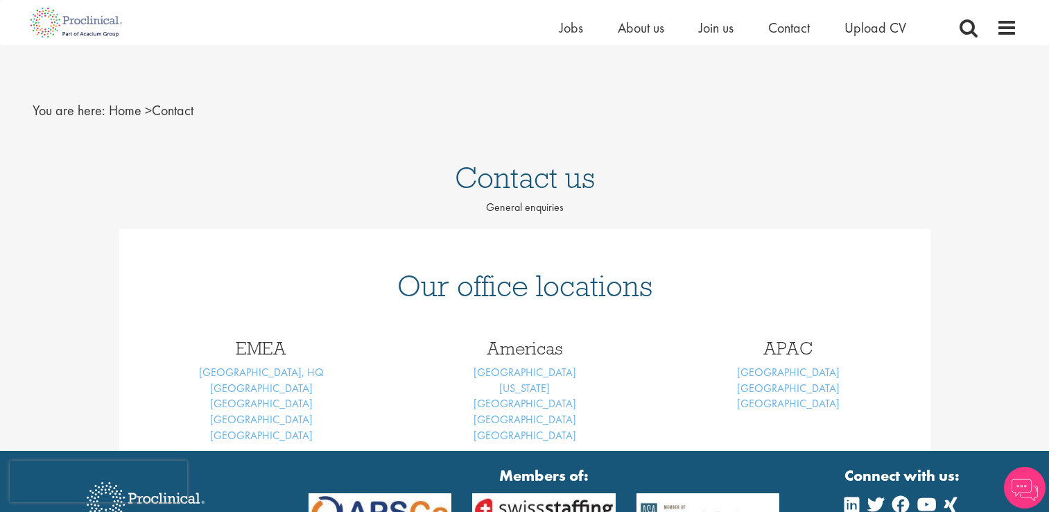 The height and width of the screenshot is (512, 1049). What do you see at coordinates (525, 286) in the screenshot?
I see `h1: Our office locations` at bounding box center [525, 286].